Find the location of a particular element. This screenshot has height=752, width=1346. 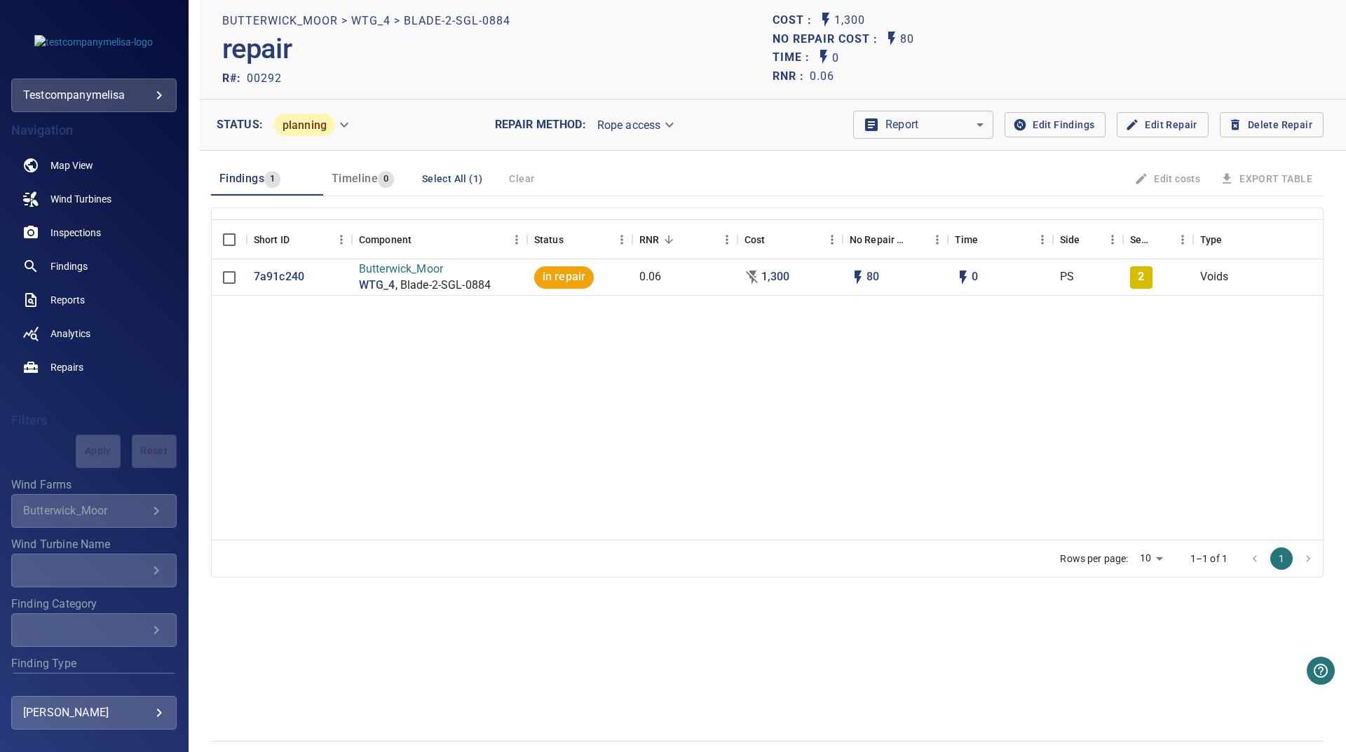

p: Butterwick_Moor is located at coordinates (425, 269).